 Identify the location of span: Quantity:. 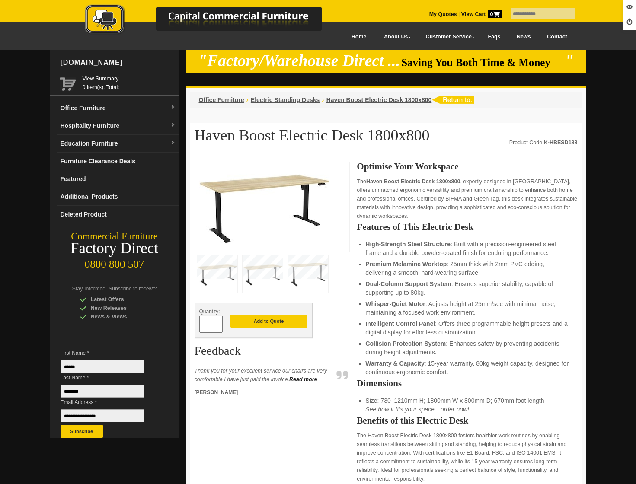
(210, 312).